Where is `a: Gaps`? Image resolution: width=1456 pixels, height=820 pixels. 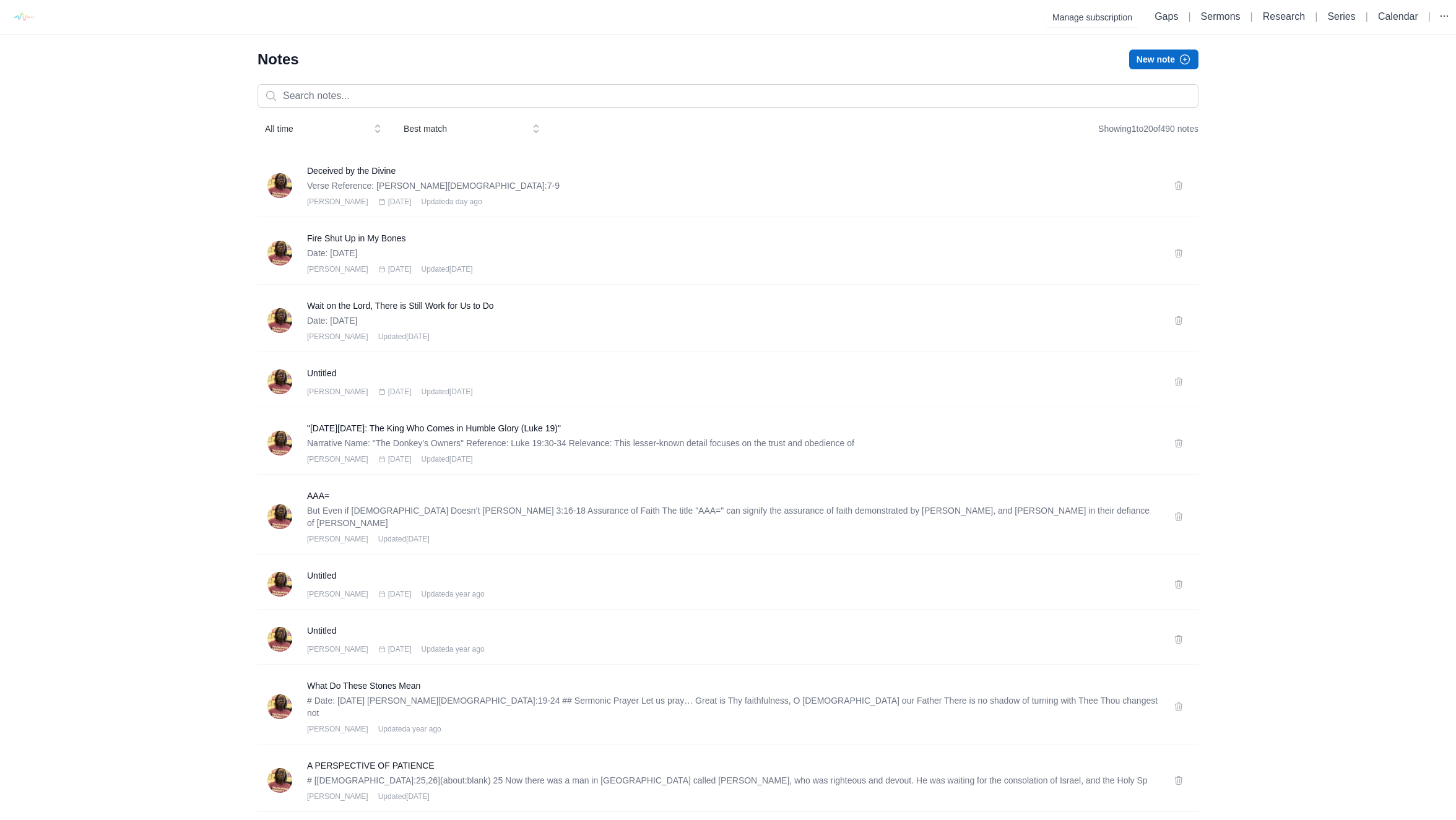
a: Gaps is located at coordinates (1166, 16).